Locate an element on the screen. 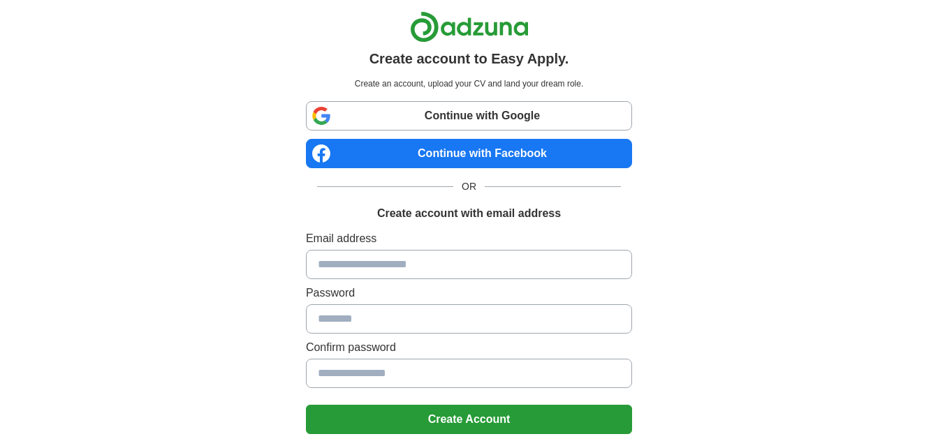  label: Confirm password is located at coordinates (469, 348).